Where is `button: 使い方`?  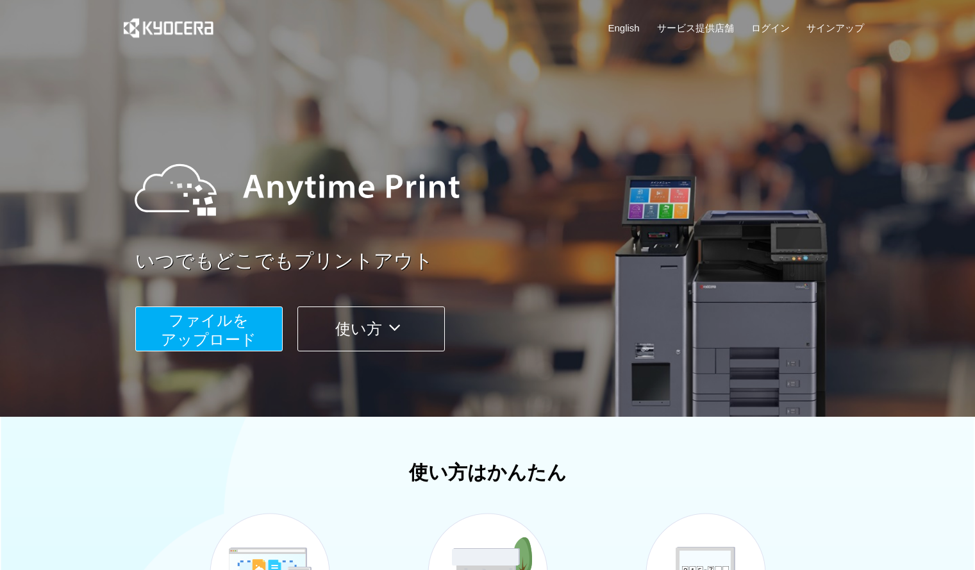 button: 使い方 is located at coordinates (371, 329).